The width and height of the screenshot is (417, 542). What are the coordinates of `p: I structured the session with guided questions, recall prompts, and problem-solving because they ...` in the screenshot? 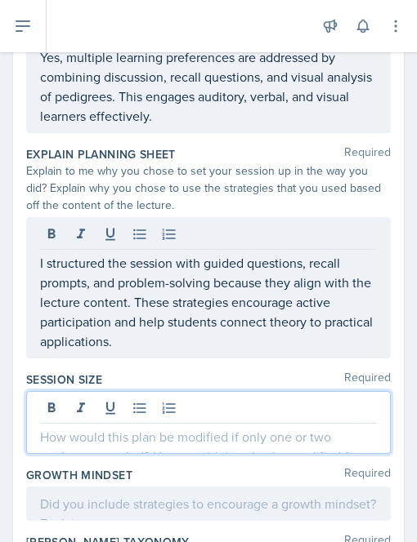 It's located at (208, 302).